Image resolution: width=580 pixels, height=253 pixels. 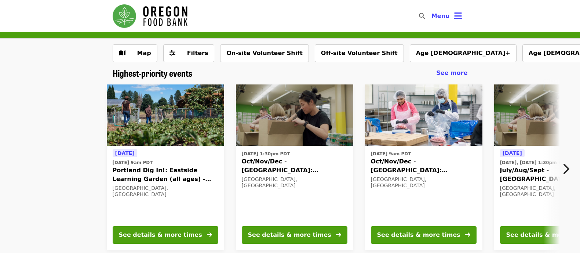 What do you see at coordinates (441, 16) in the screenshot?
I see `span: Menu` at bounding box center [441, 16].